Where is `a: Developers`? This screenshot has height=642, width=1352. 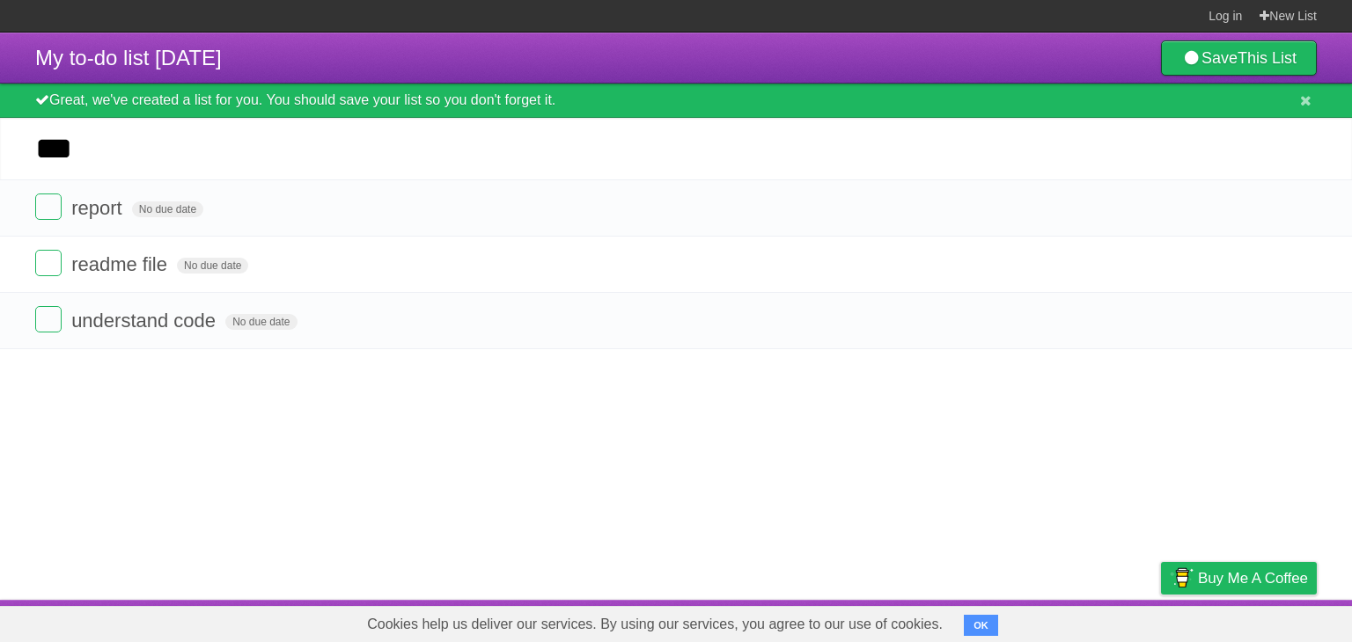 a: Developers is located at coordinates (1020, 621).